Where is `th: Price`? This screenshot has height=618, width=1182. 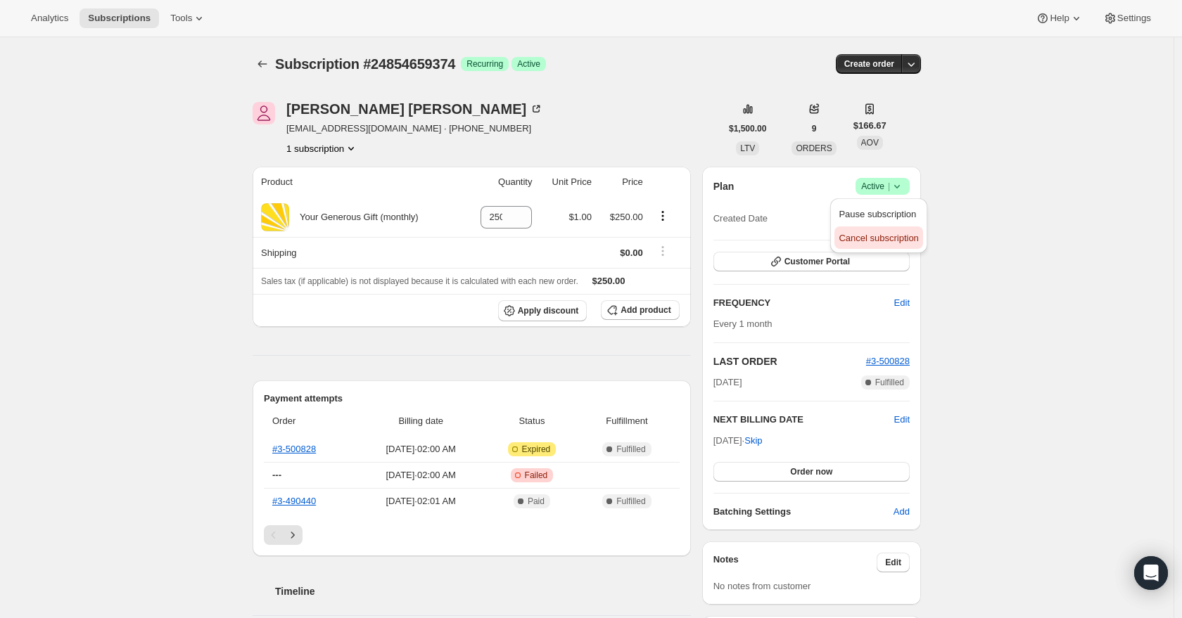 th: Price is located at coordinates (621, 182).